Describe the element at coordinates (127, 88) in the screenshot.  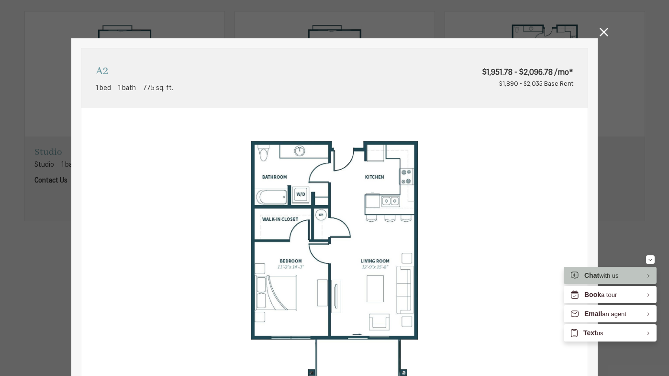
I see `span: 1 bath` at that location.